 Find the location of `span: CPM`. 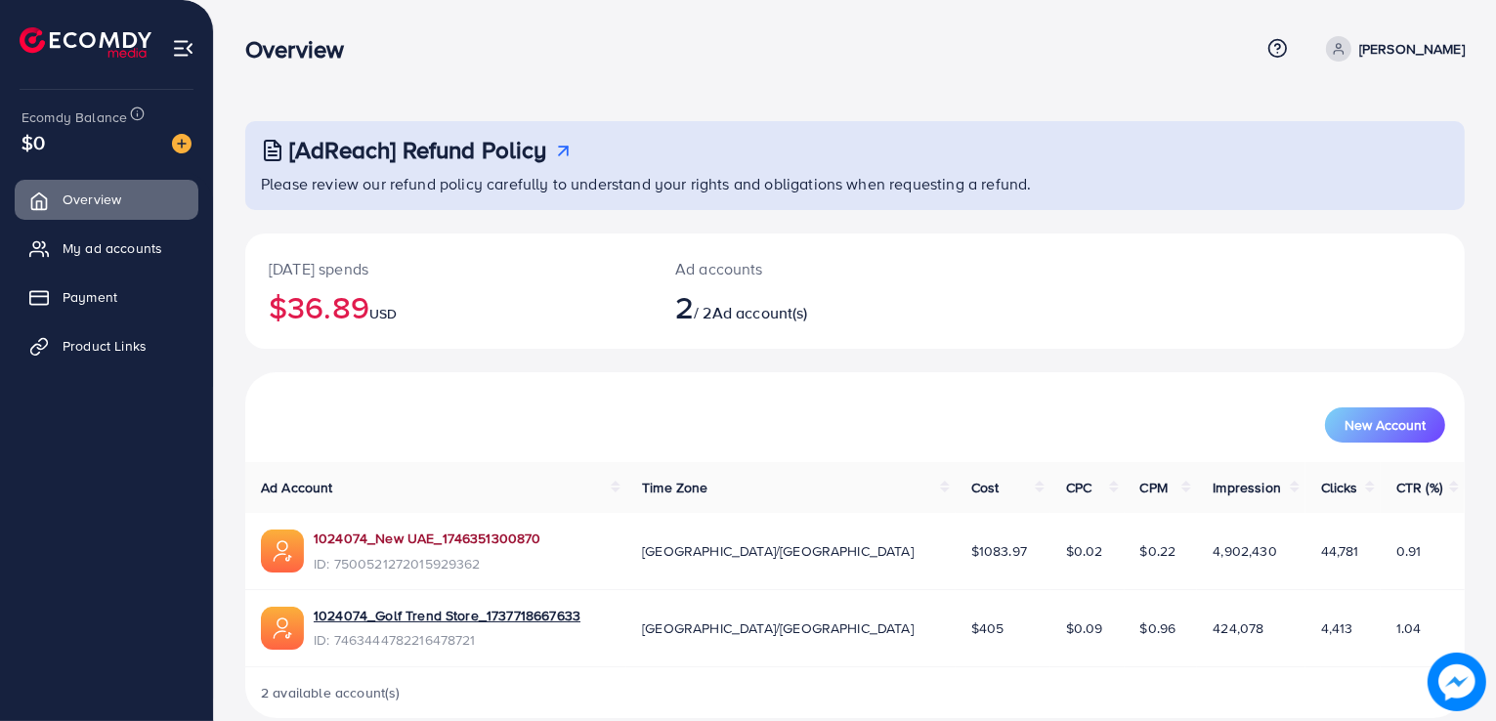

span: CPM is located at coordinates (1154, 487).